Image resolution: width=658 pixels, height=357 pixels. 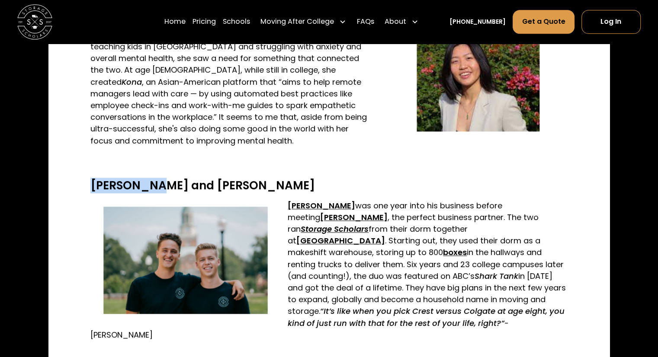 I want to click on a: Get a Quote, so click(x=543, y=22).